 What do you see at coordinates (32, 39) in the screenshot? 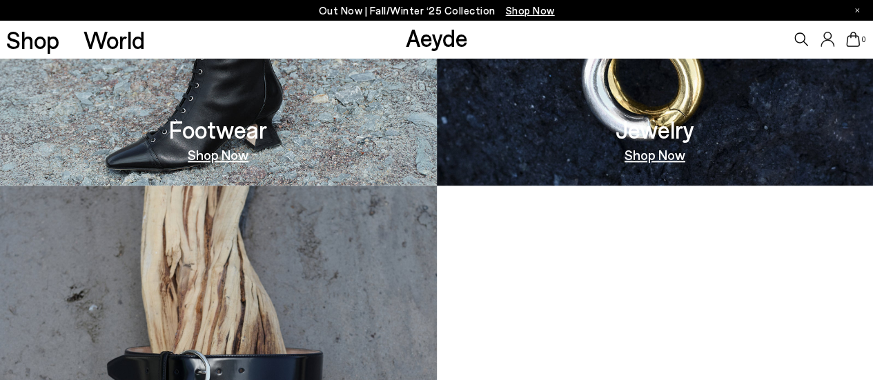
I see `a: Shop` at bounding box center [32, 39].